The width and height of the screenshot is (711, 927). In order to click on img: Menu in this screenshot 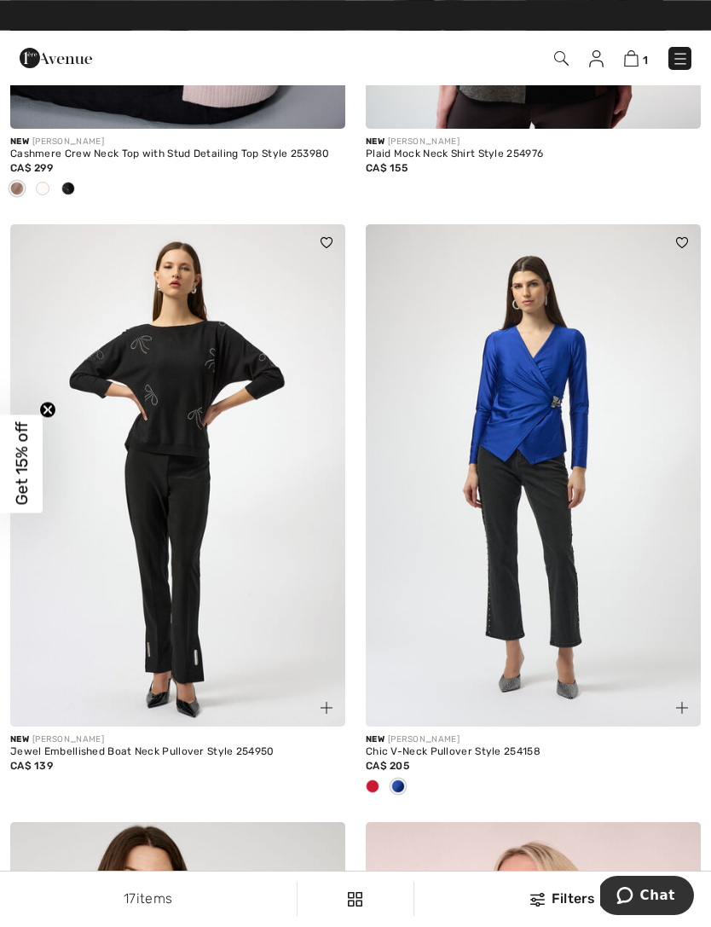, I will do `click(681, 59)`.